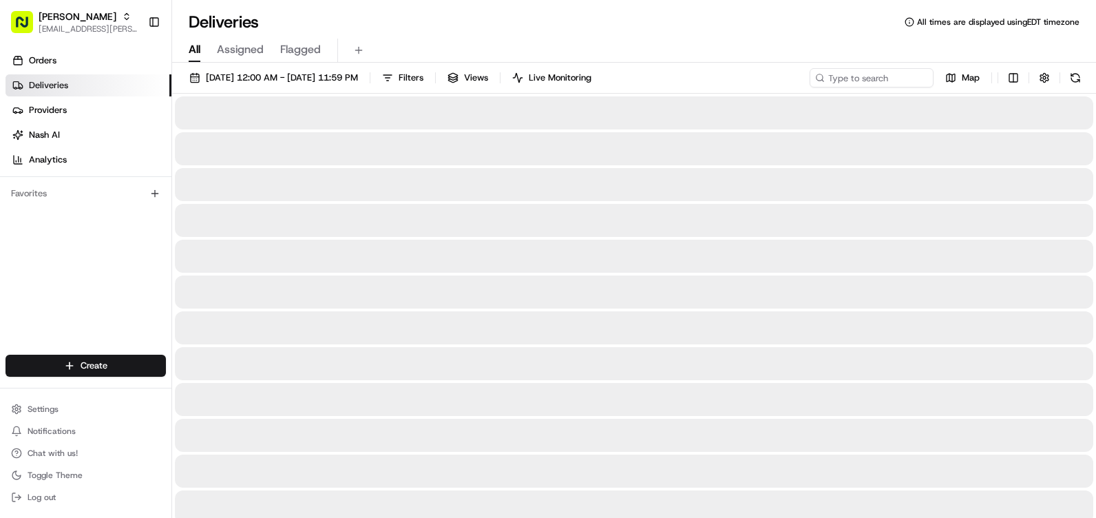  I want to click on span: Assigned, so click(240, 50).